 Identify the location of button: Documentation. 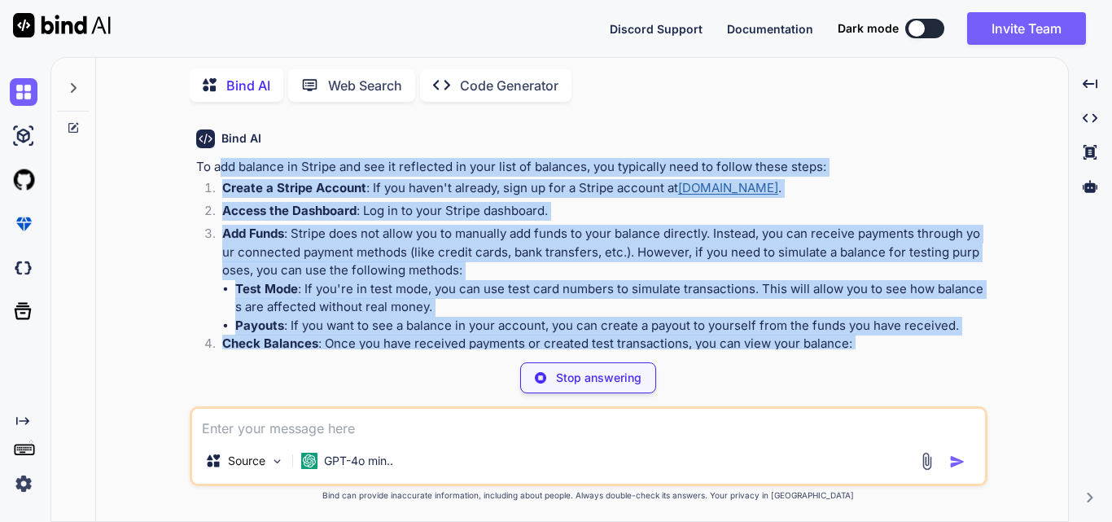
(770, 28).